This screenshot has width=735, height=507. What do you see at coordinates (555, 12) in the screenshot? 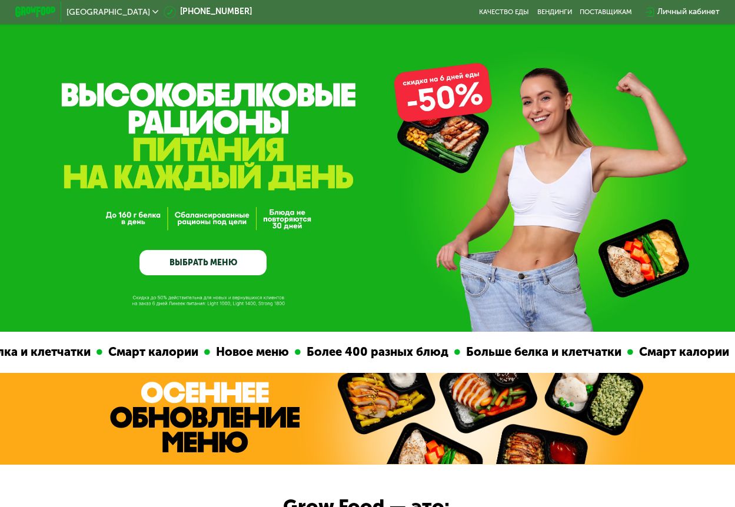
I see `a: Вендинги` at bounding box center [555, 12].